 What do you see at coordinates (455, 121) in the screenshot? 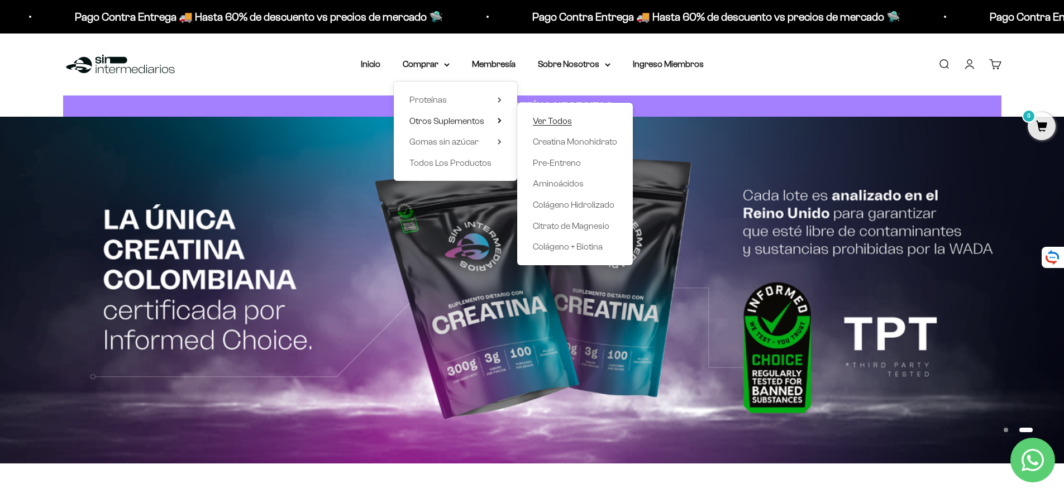
I see `summary: Otros Suplementos` at bounding box center [455, 121].